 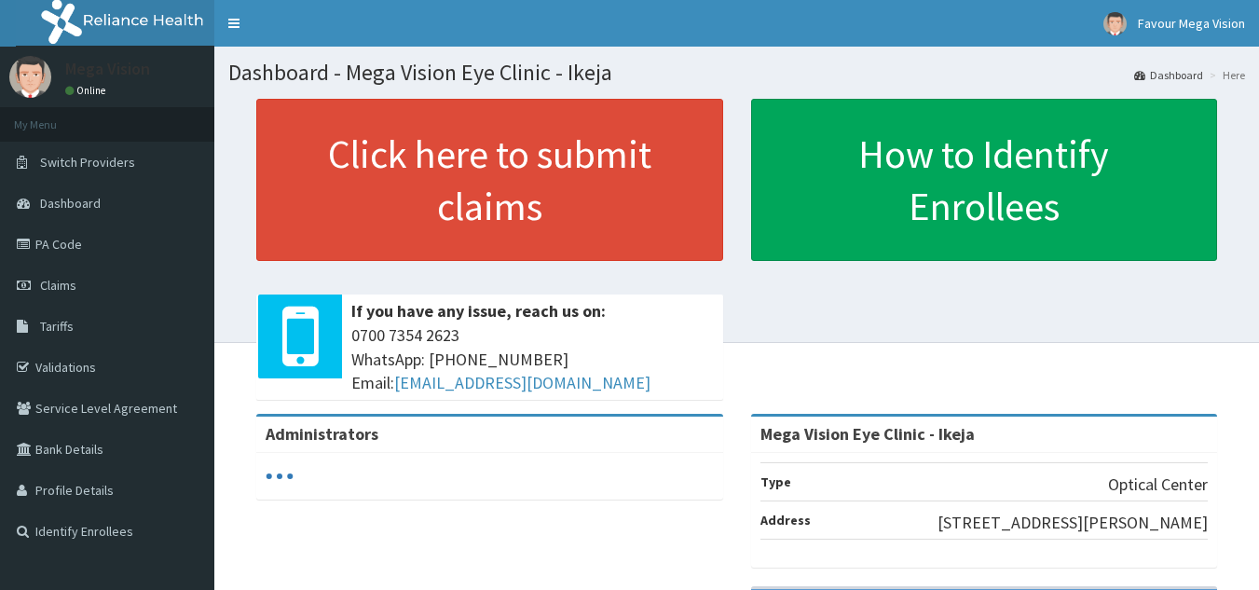 I want to click on a: How to Identify Enrollees, so click(x=984, y=180).